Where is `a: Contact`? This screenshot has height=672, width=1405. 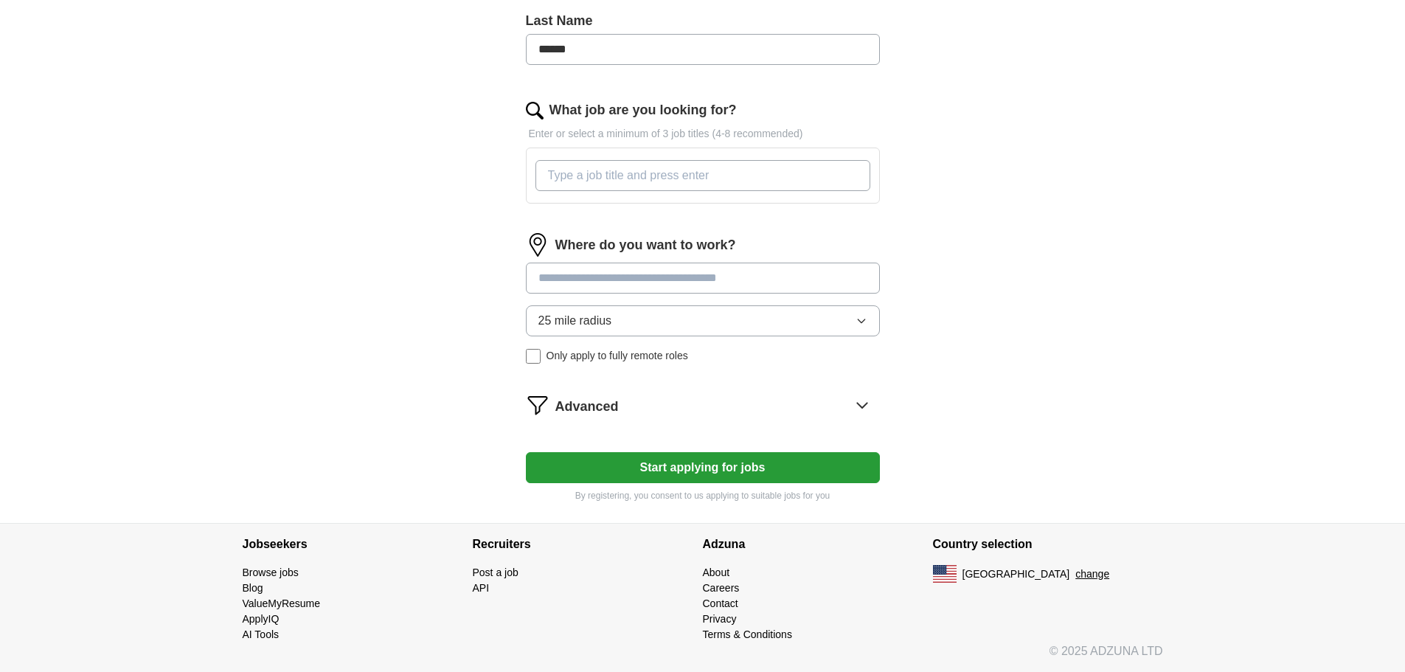 a: Contact is located at coordinates (721, 603).